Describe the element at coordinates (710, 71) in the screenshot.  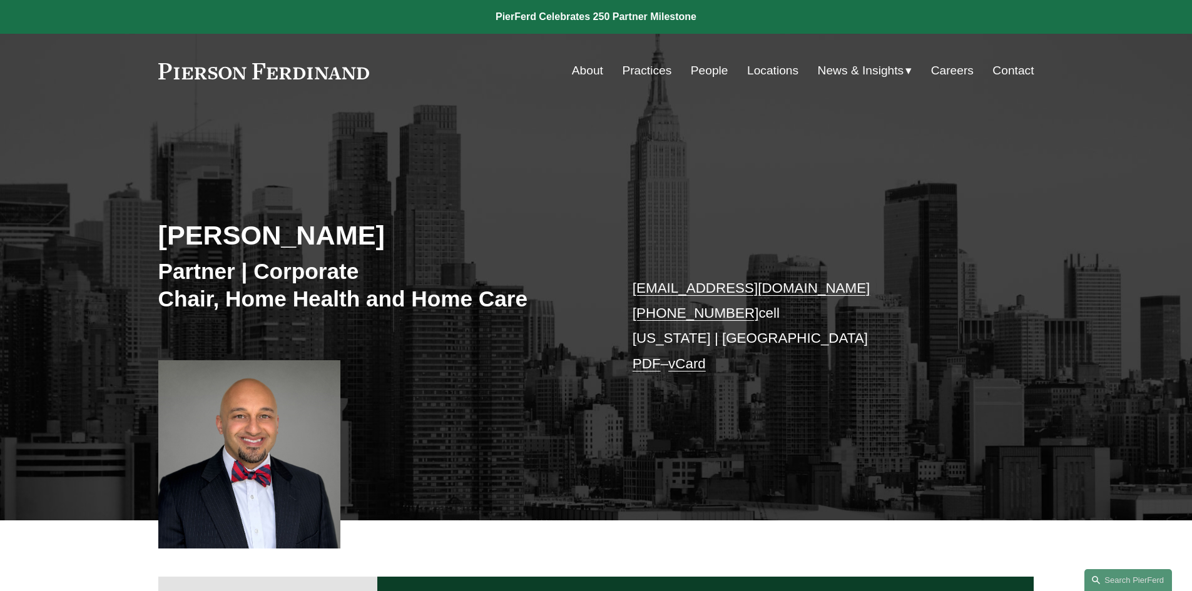
I see `a: People` at that location.